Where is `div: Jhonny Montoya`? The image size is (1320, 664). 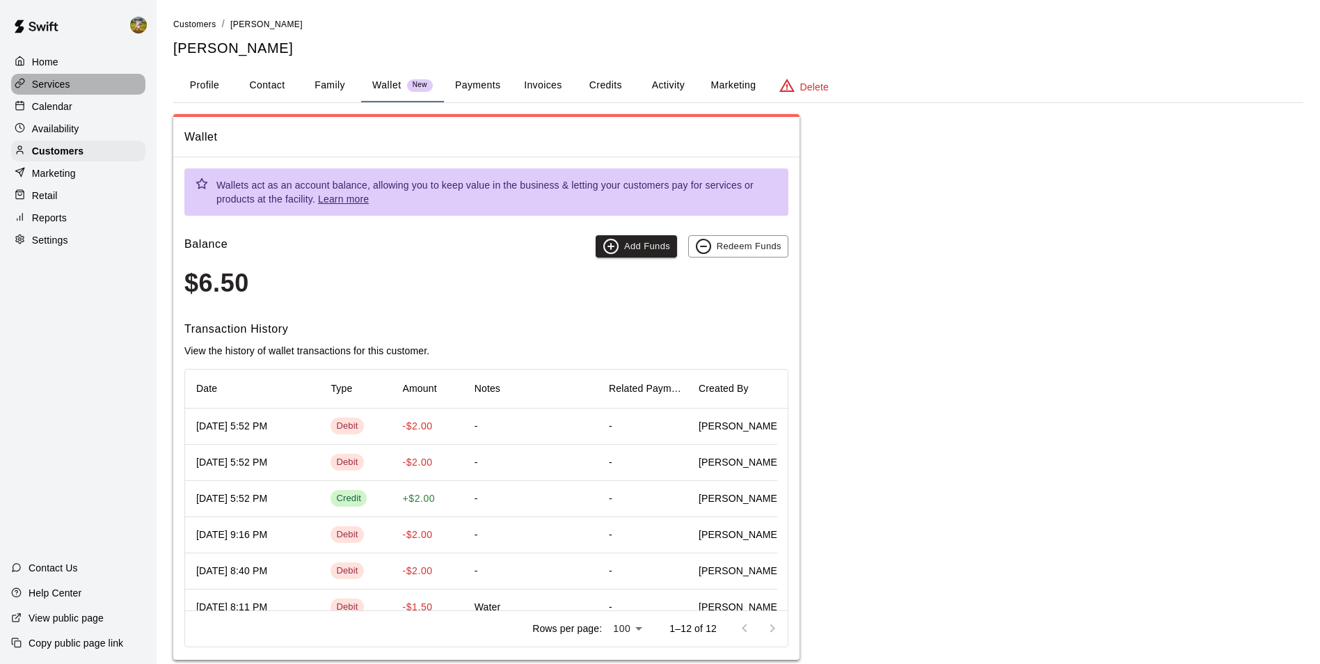 div: Jhonny Montoya is located at coordinates (142, 25).